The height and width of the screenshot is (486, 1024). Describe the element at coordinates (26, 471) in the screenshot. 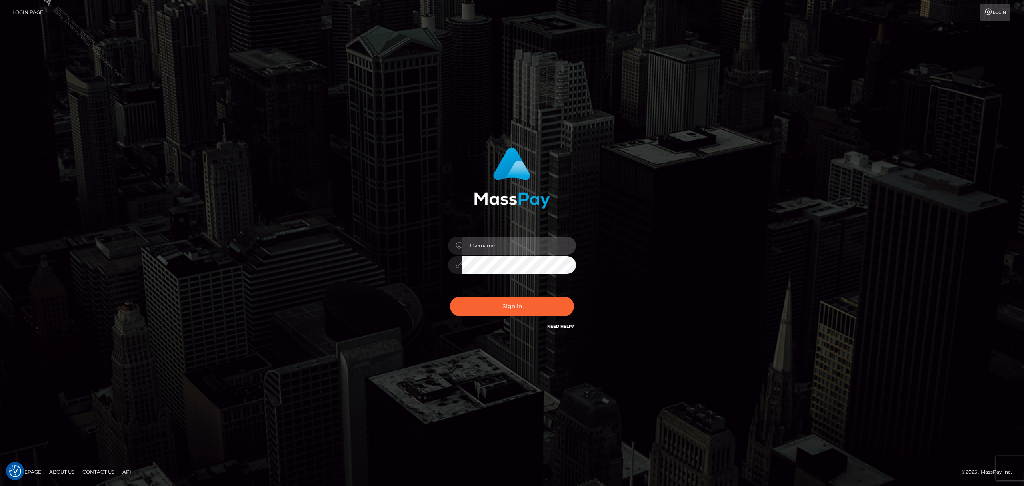

I see `a: Homepage` at that location.